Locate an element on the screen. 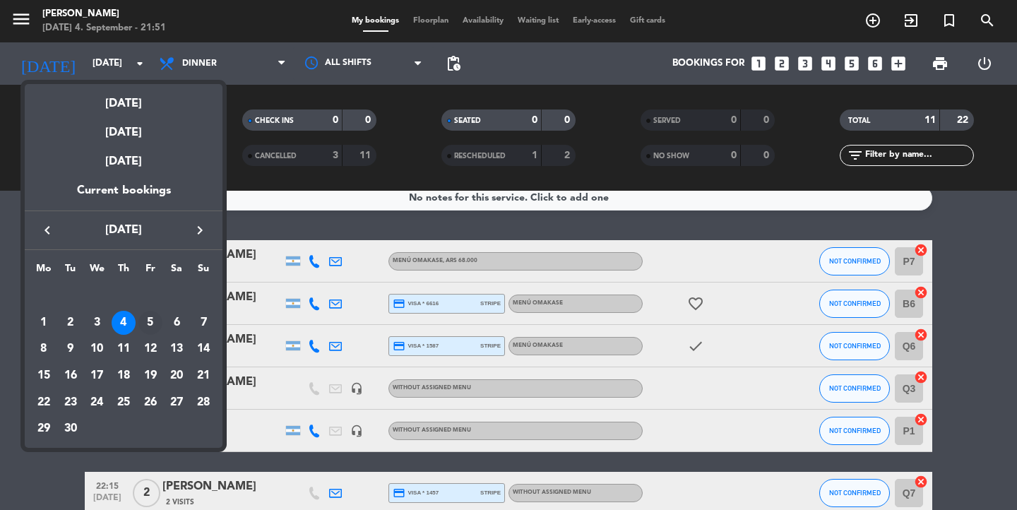  th: Wednesday is located at coordinates (97, 271).